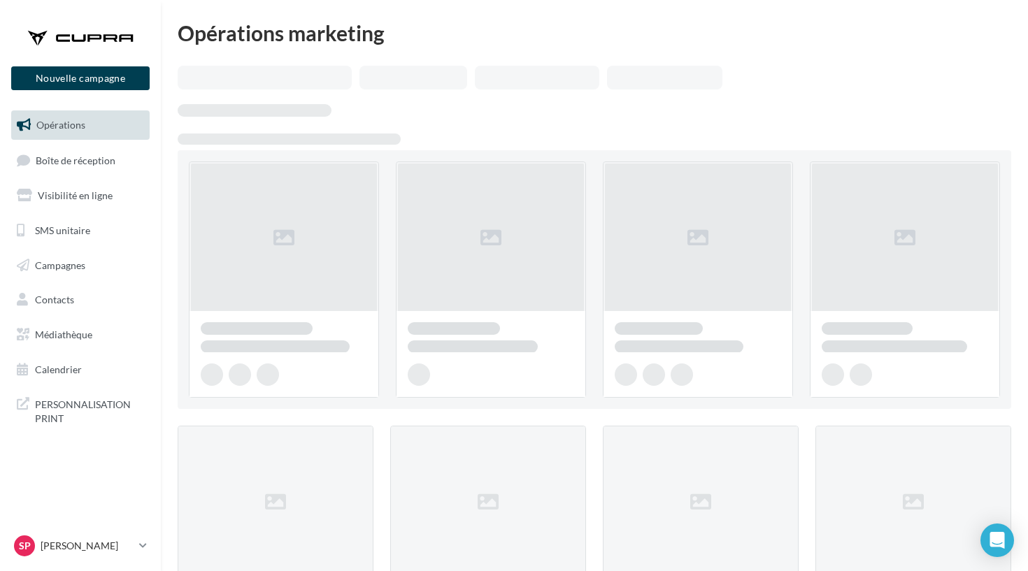 The width and height of the screenshot is (1028, 571). I want to click on span: Médiathèque, so click(64, 334).